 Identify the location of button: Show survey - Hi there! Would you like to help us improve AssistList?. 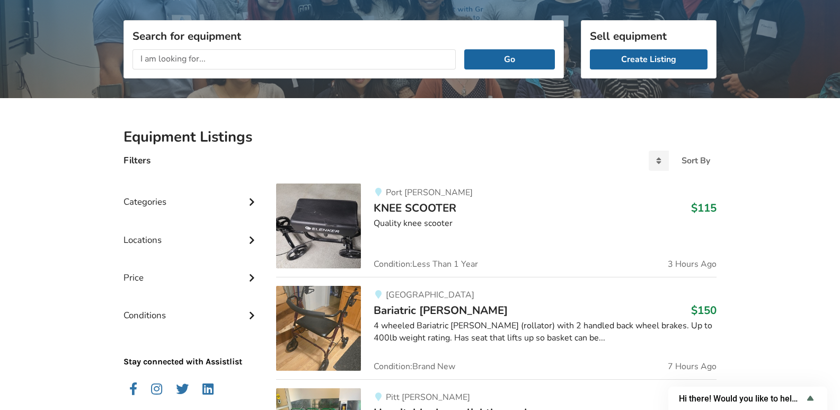
(748, 398).